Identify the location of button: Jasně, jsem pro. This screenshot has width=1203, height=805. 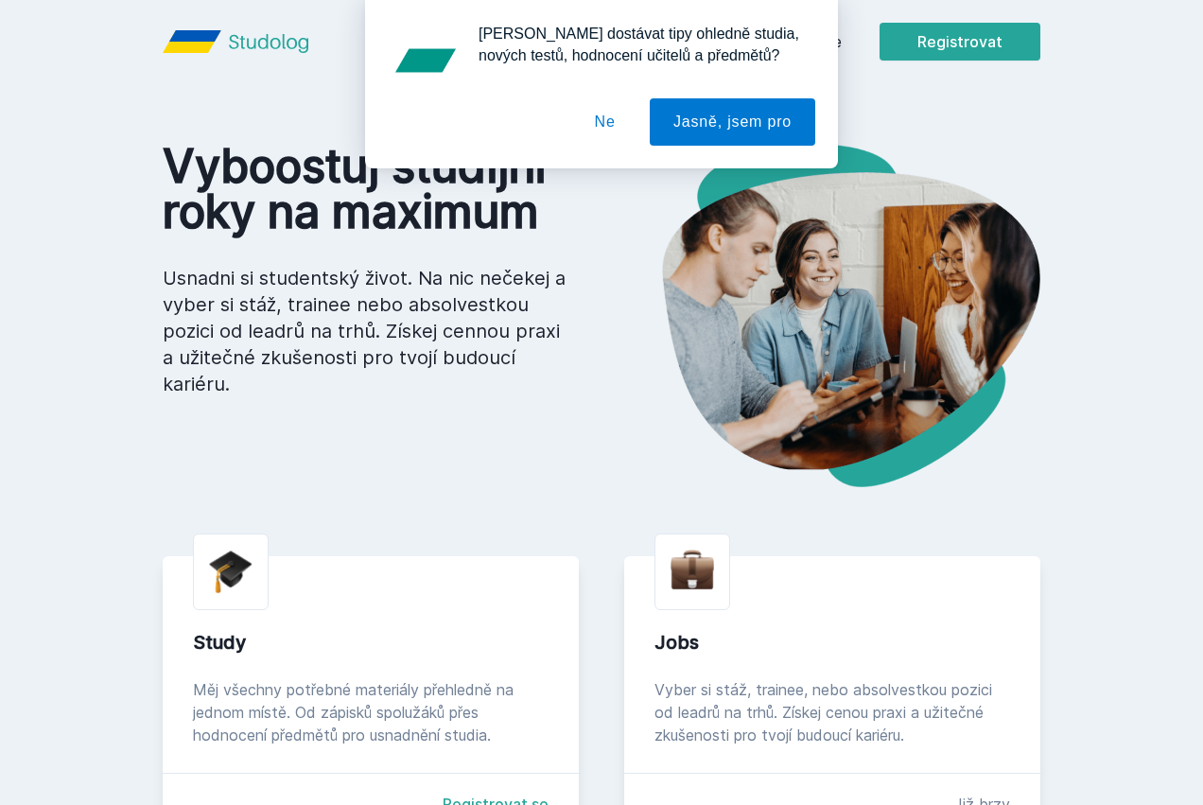
(732, 122).